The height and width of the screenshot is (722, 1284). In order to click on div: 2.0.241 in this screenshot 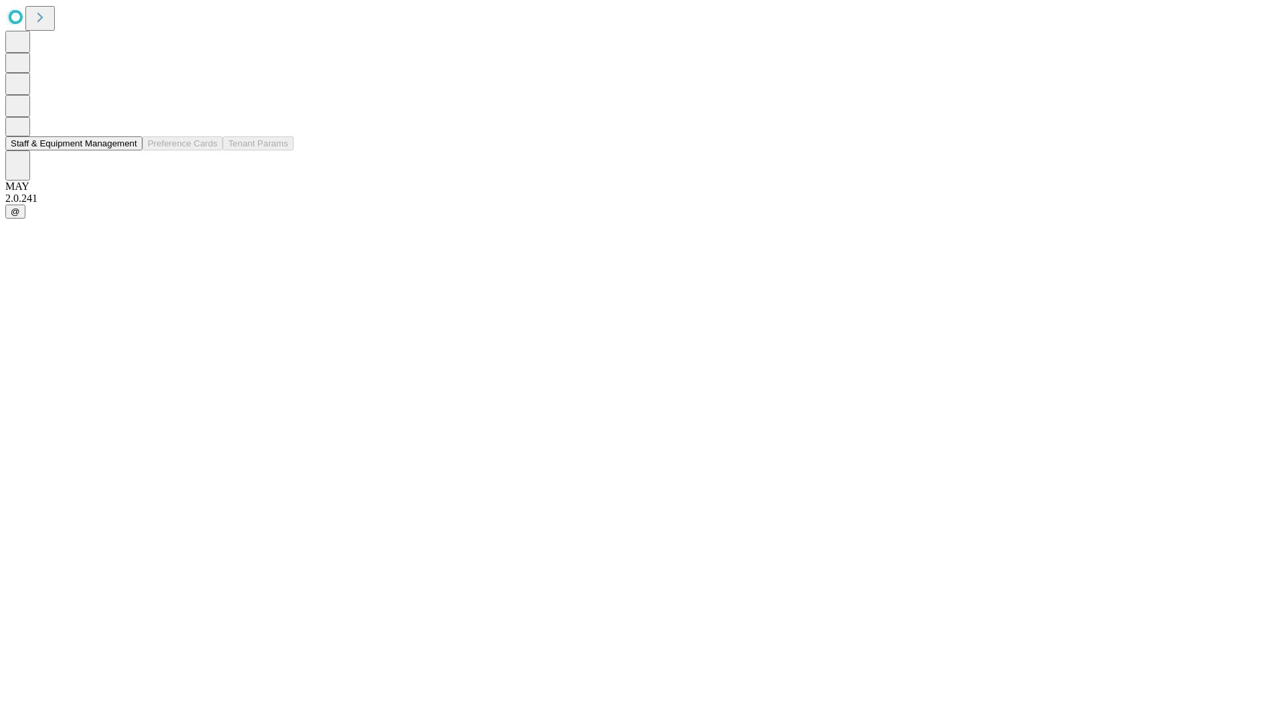, I will do `click(642, 199)`.